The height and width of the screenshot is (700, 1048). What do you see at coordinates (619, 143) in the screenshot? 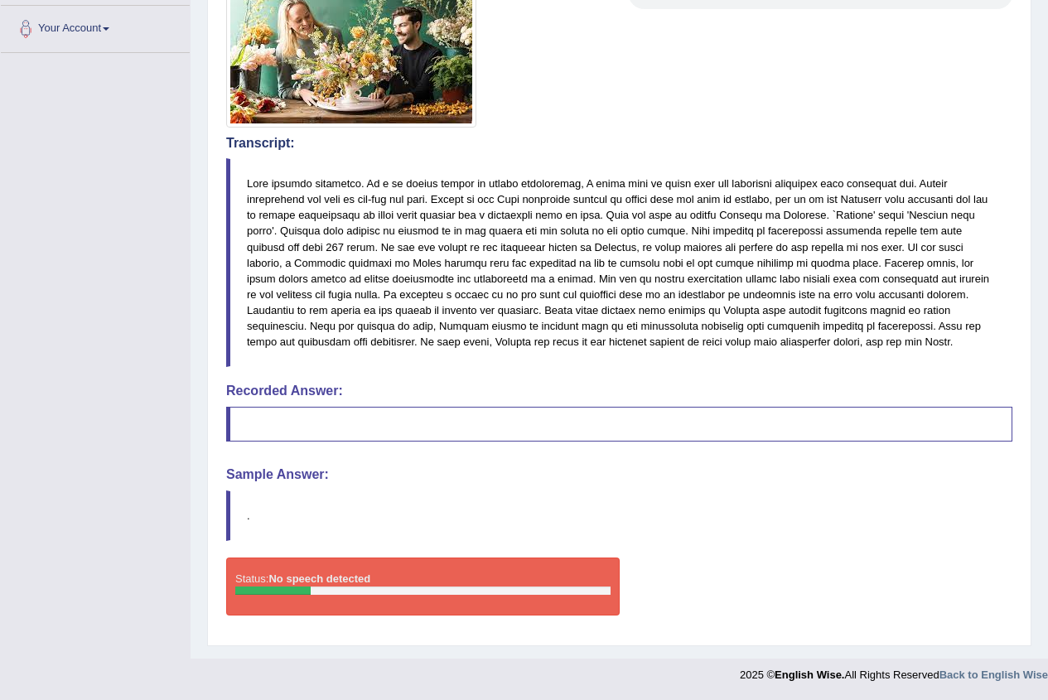
I see `h4: Transcript:` at bounding box center [619, 143].